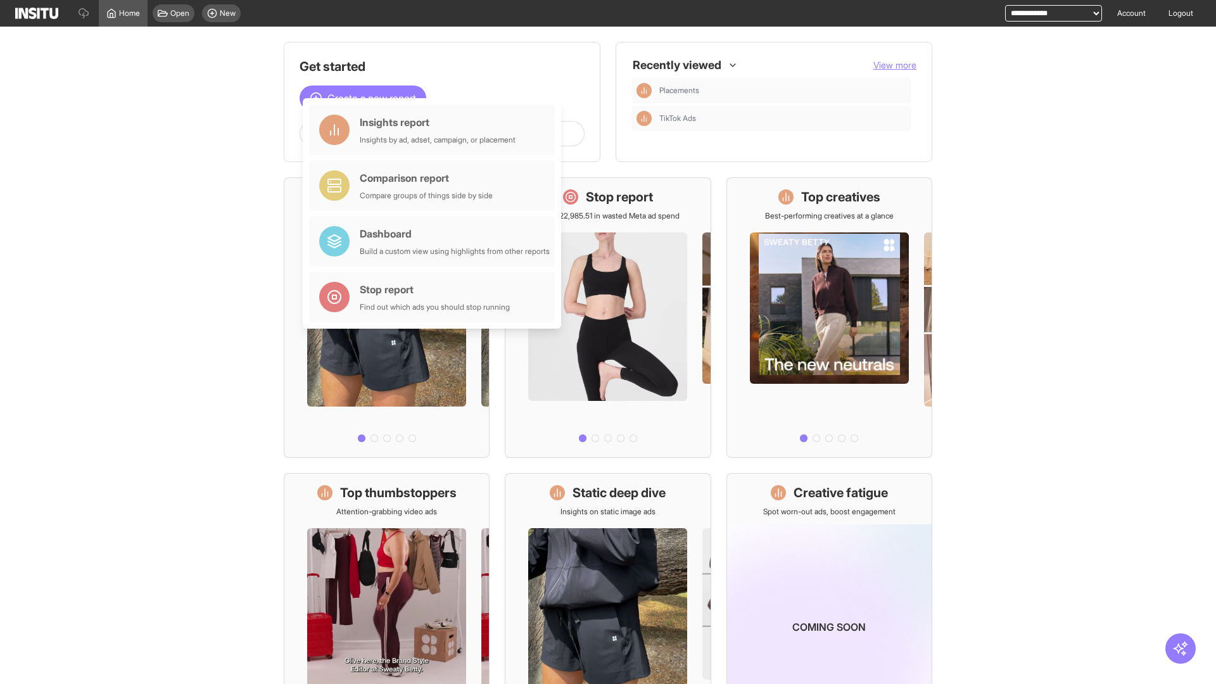 This screenshot has width=1216, height=684. What do you see at coordinates (386, 317) in the screenshot?
I see `a: What's live nowSee all active ads instantly` at bounding box center [386, 317].